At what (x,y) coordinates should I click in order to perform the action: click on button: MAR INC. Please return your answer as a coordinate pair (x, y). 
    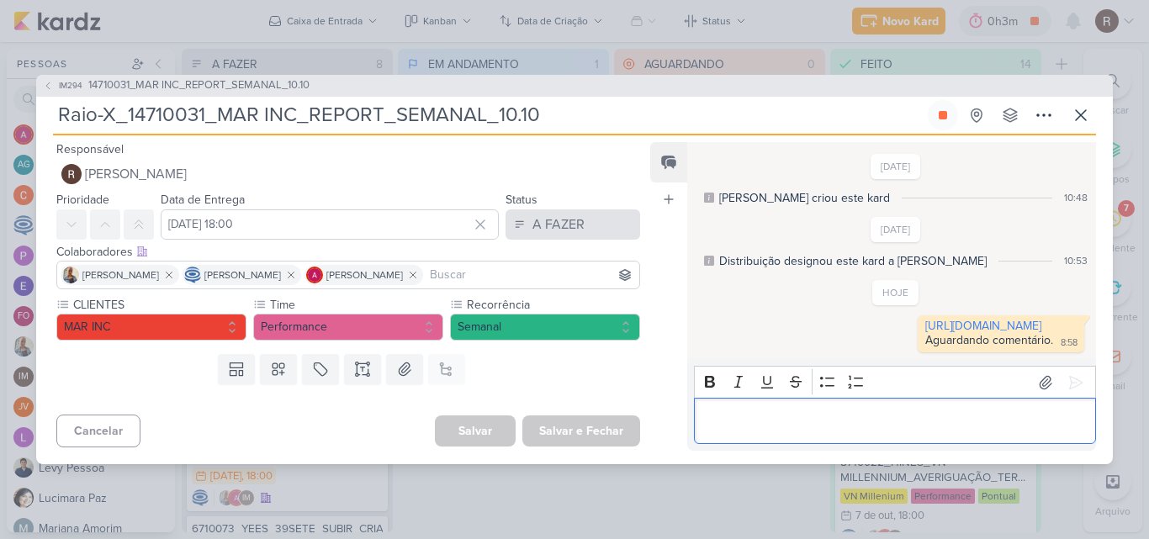
    Looking at the image, I should click on (151, 327).